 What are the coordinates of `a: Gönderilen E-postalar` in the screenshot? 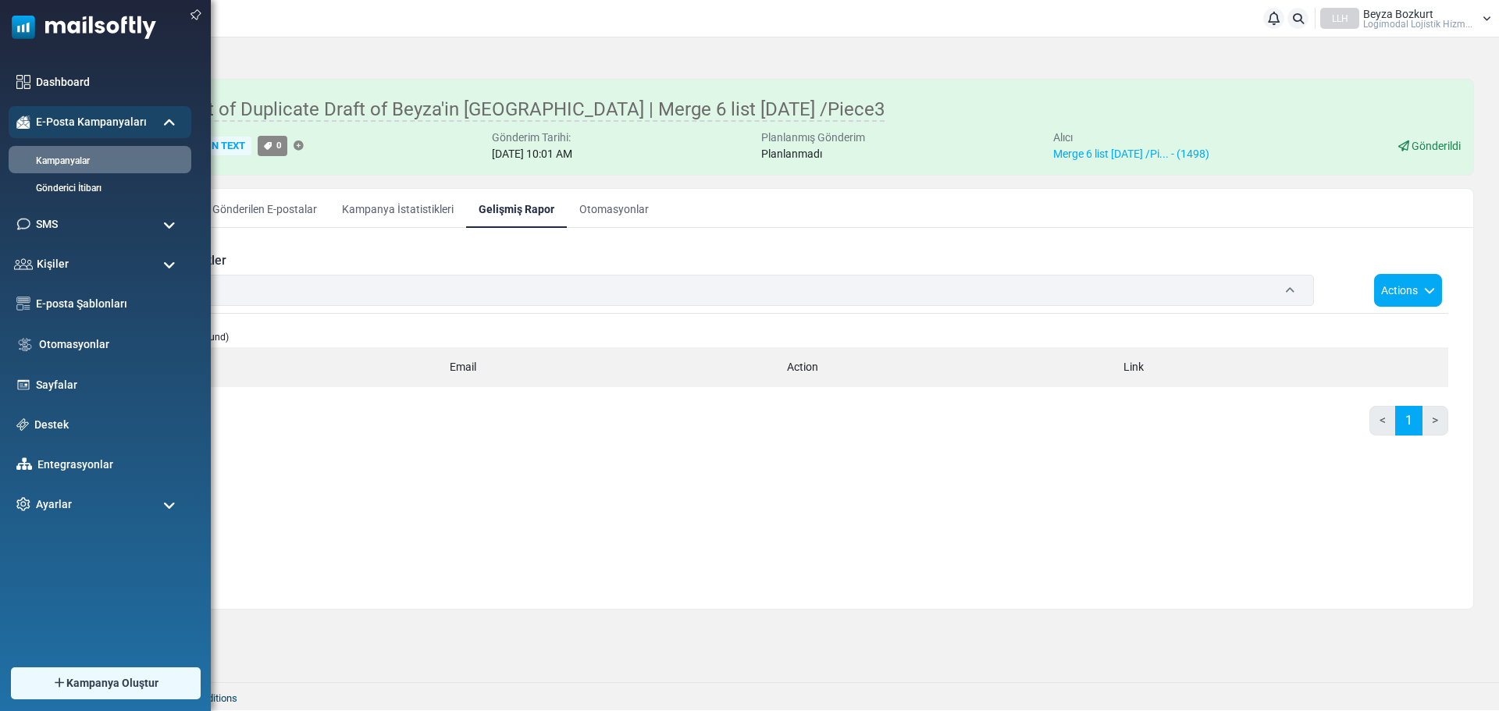 It's located at (265, 208).